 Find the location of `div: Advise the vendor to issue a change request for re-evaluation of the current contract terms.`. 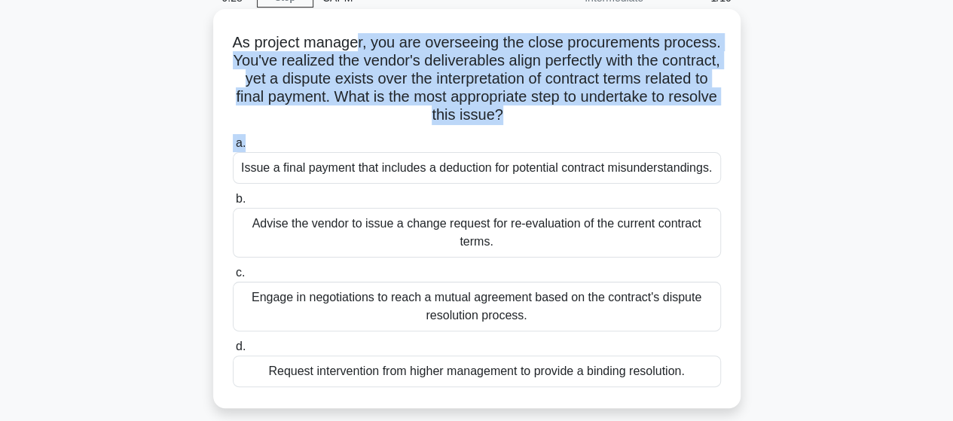

div: Advise the vendor to issue a change request for re-evaluation of the current contract terms. is located at coordinates (477, 233).